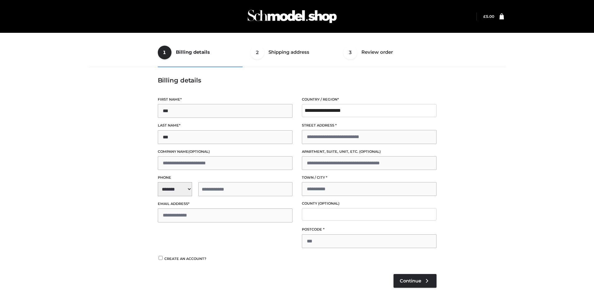 The image size is (594, 294). I want to click on label: First name, so click(225, 99).